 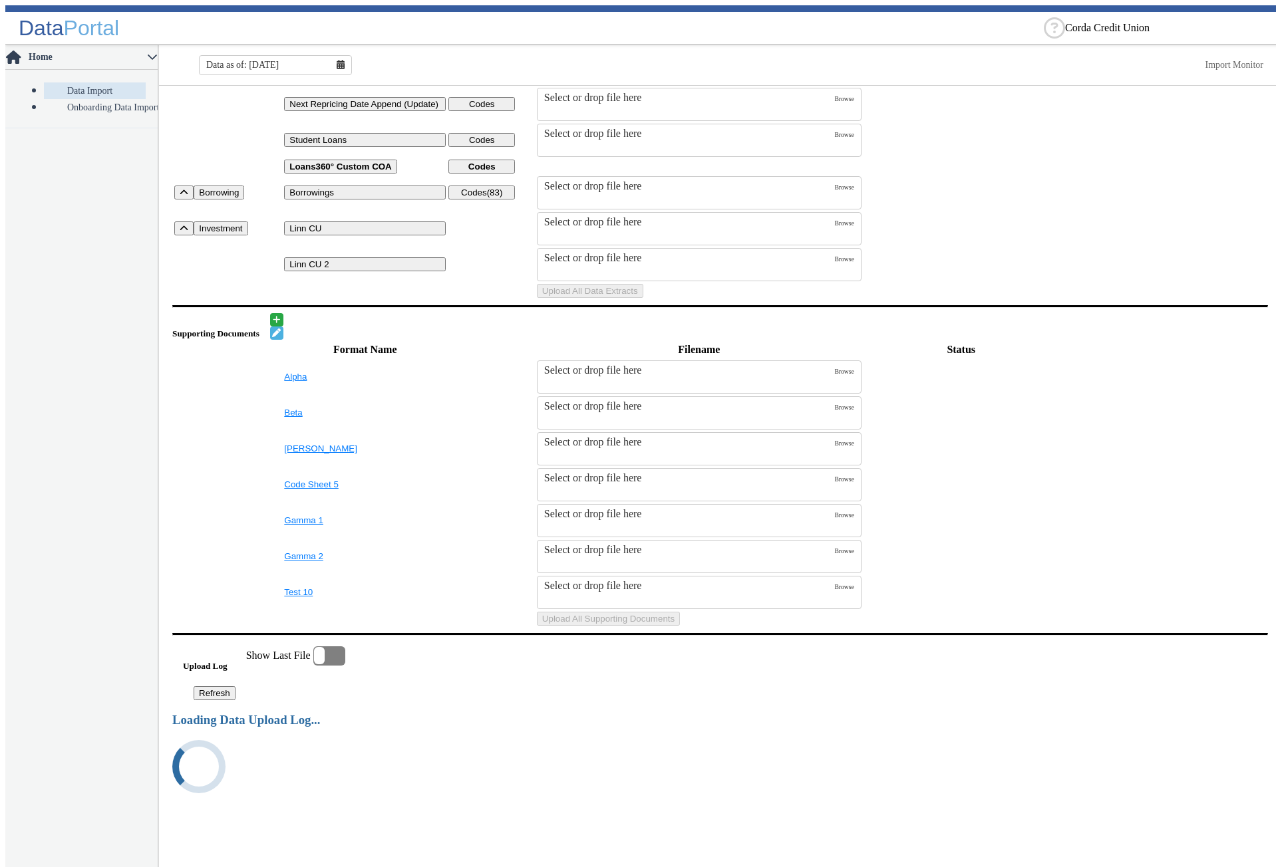 What do you see at coordinates (199, 767) in the screenshot?
I see `i: undefined` at bounding box center [199, 767].